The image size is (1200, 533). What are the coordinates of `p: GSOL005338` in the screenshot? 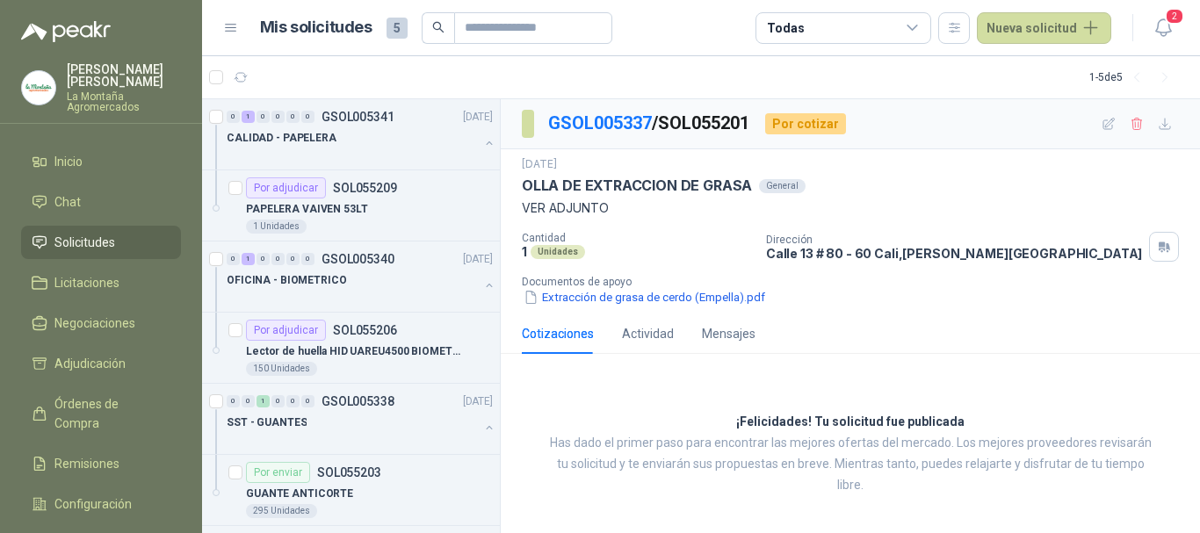 It's located at (357, 401).